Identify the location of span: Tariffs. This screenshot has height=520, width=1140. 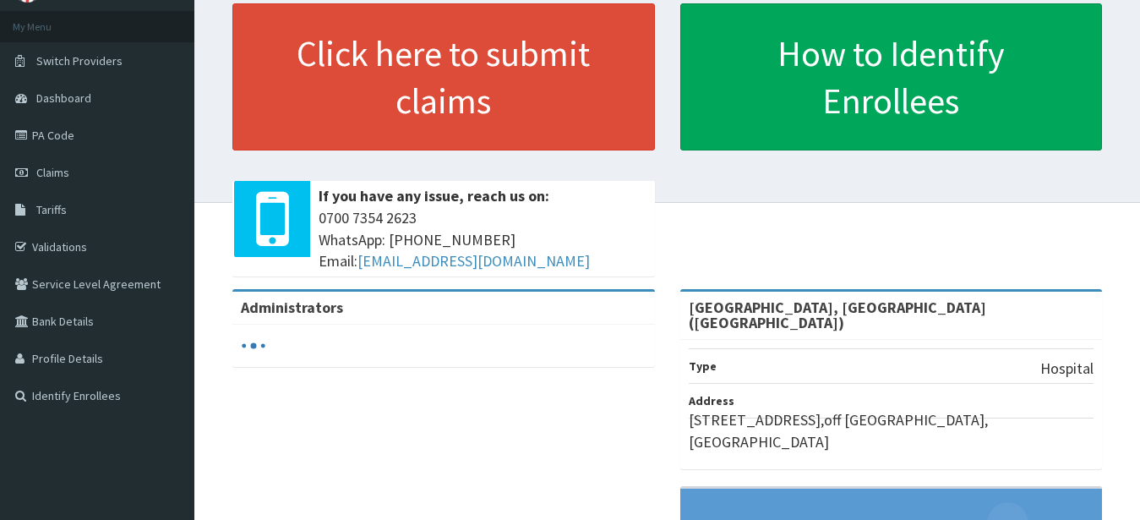
(52, 210).